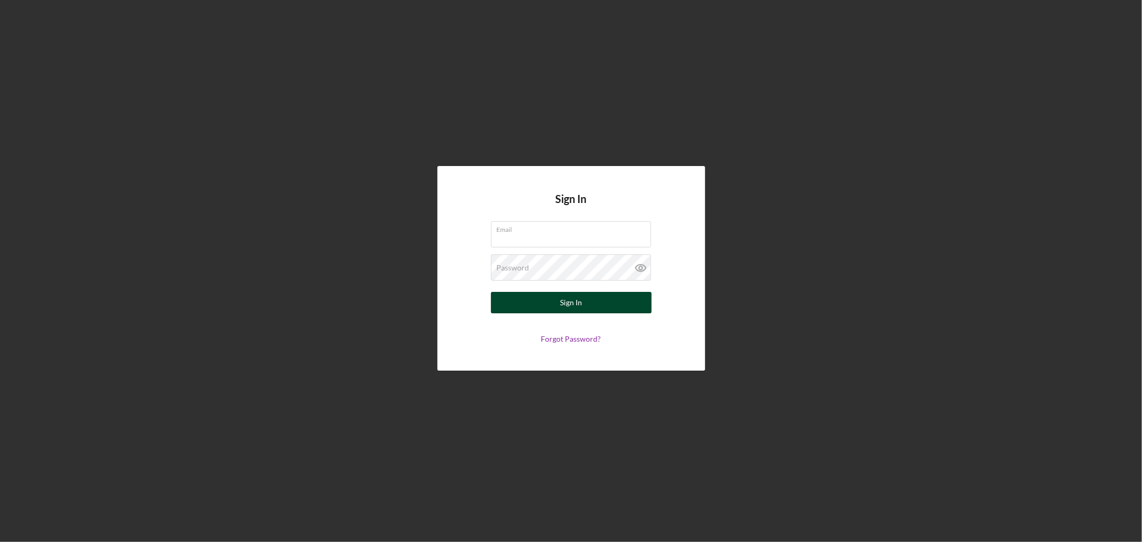 Image resolution: width=1142 pixels, height=542 pixels. Describe the element at coordinates (571, 338) in the screenshot. I see `a: Forgot Password?` at that location.